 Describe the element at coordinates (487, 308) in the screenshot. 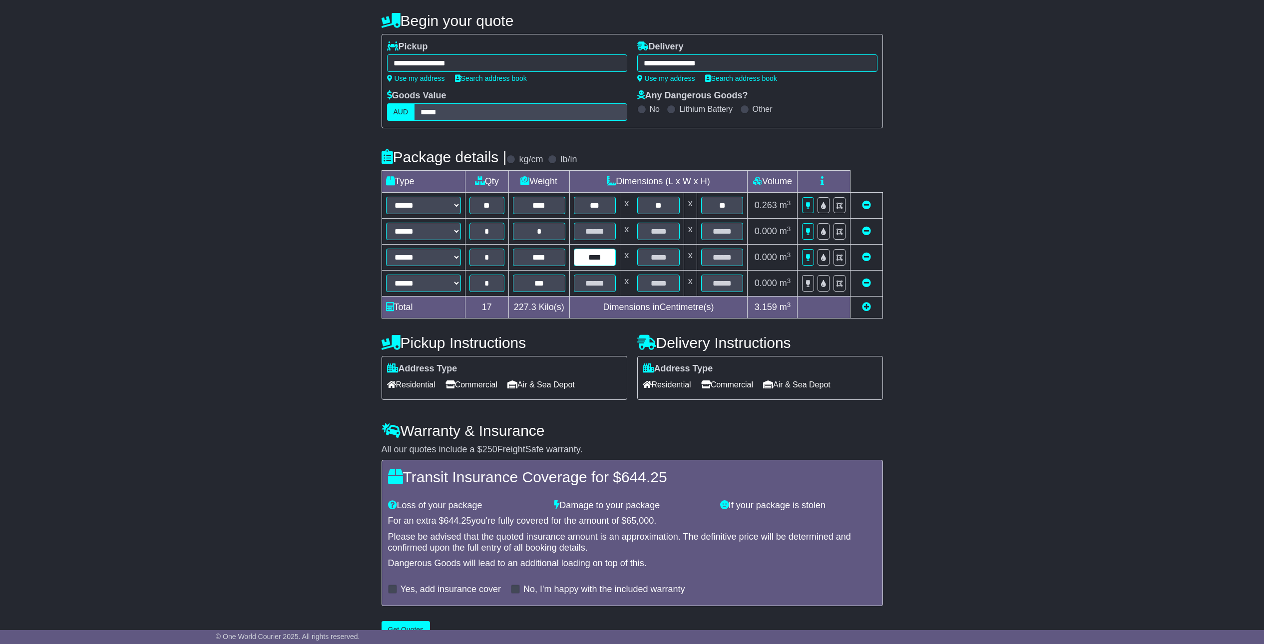

I see `td: 17` at that location.